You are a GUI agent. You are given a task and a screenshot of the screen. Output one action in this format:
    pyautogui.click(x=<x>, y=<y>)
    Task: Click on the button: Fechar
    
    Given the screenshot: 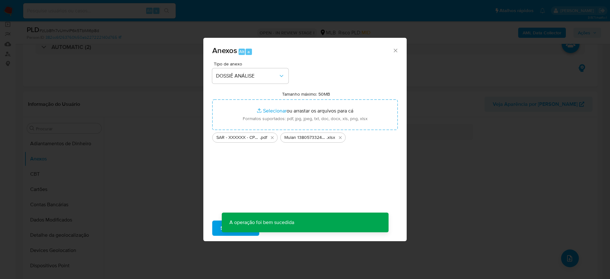 What is the action you would take?
    pyautogui.click(x=395, y=50)
    